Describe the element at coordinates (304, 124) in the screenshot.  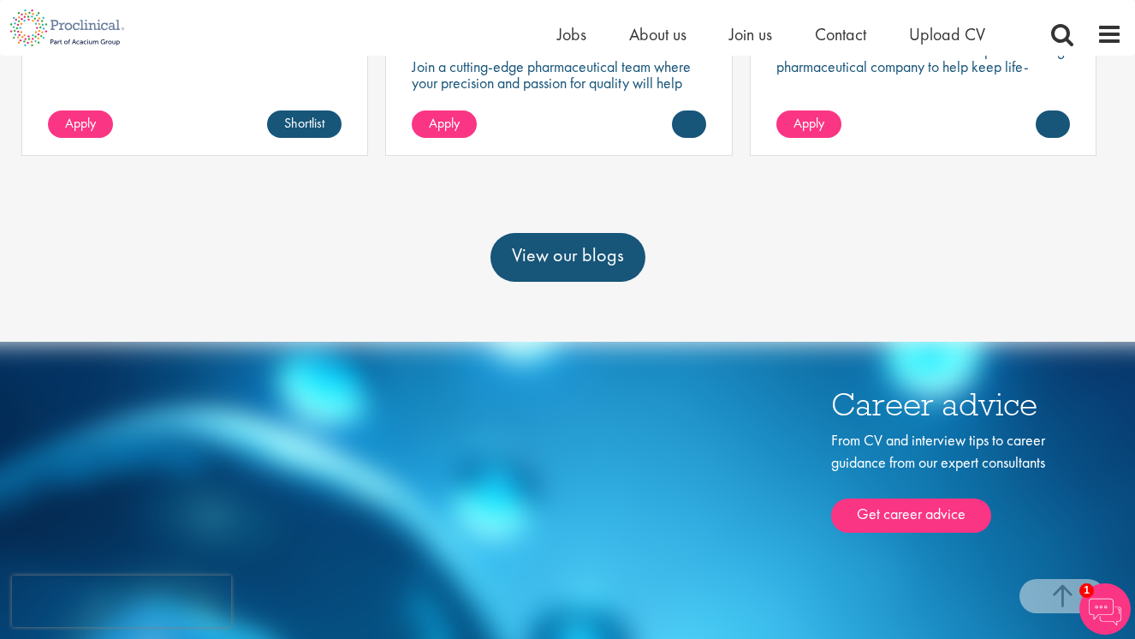
I see `a: Shortlist` at that location.